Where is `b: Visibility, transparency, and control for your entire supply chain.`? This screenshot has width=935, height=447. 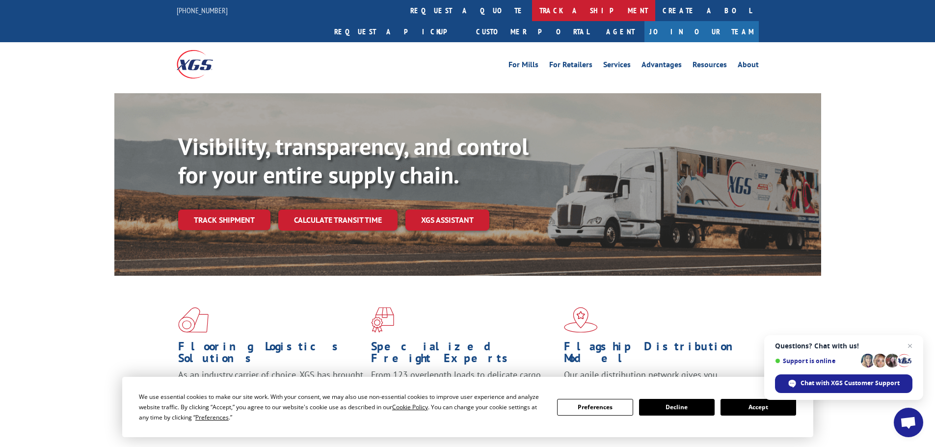 b: Visibility, transparency, and control for your entire supply chain. is located at coordinates (353, 160).